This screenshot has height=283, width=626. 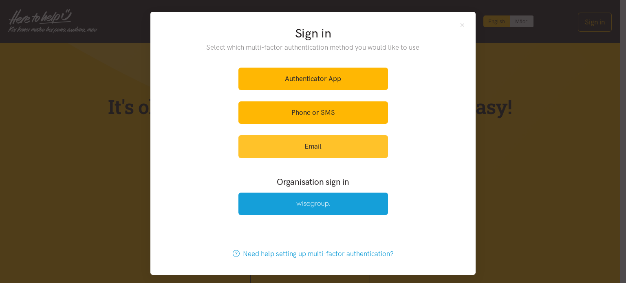 I want to click on a: Authenticator App, so click(x=313, y=79).